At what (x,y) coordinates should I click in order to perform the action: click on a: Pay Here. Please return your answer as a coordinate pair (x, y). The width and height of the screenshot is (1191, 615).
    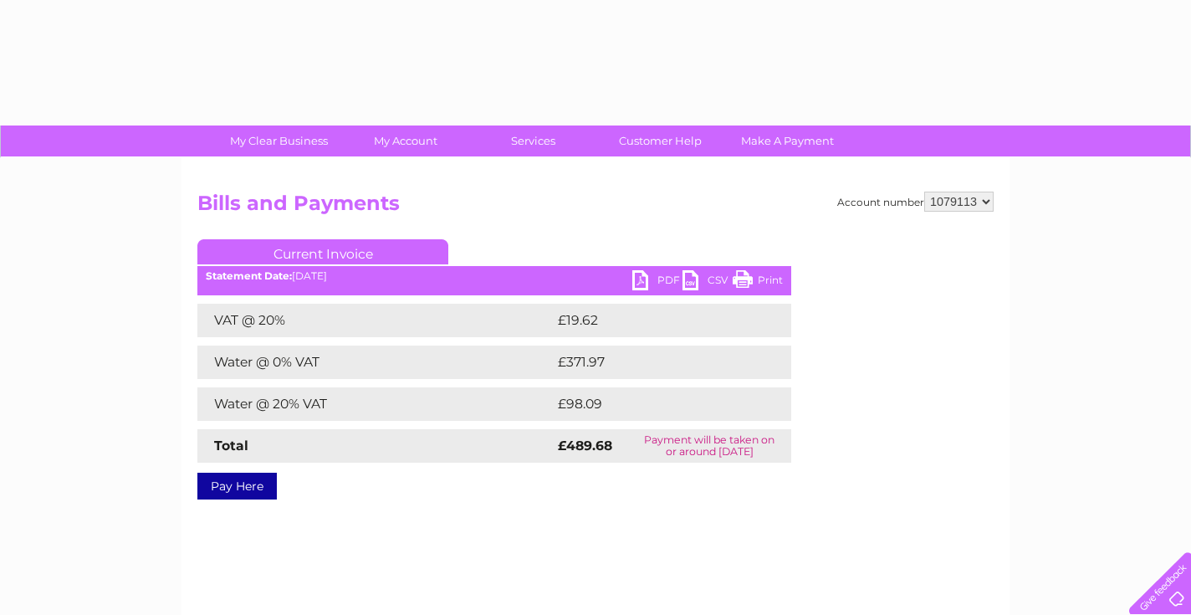
    Looking at the image, I should click on (237, 486).